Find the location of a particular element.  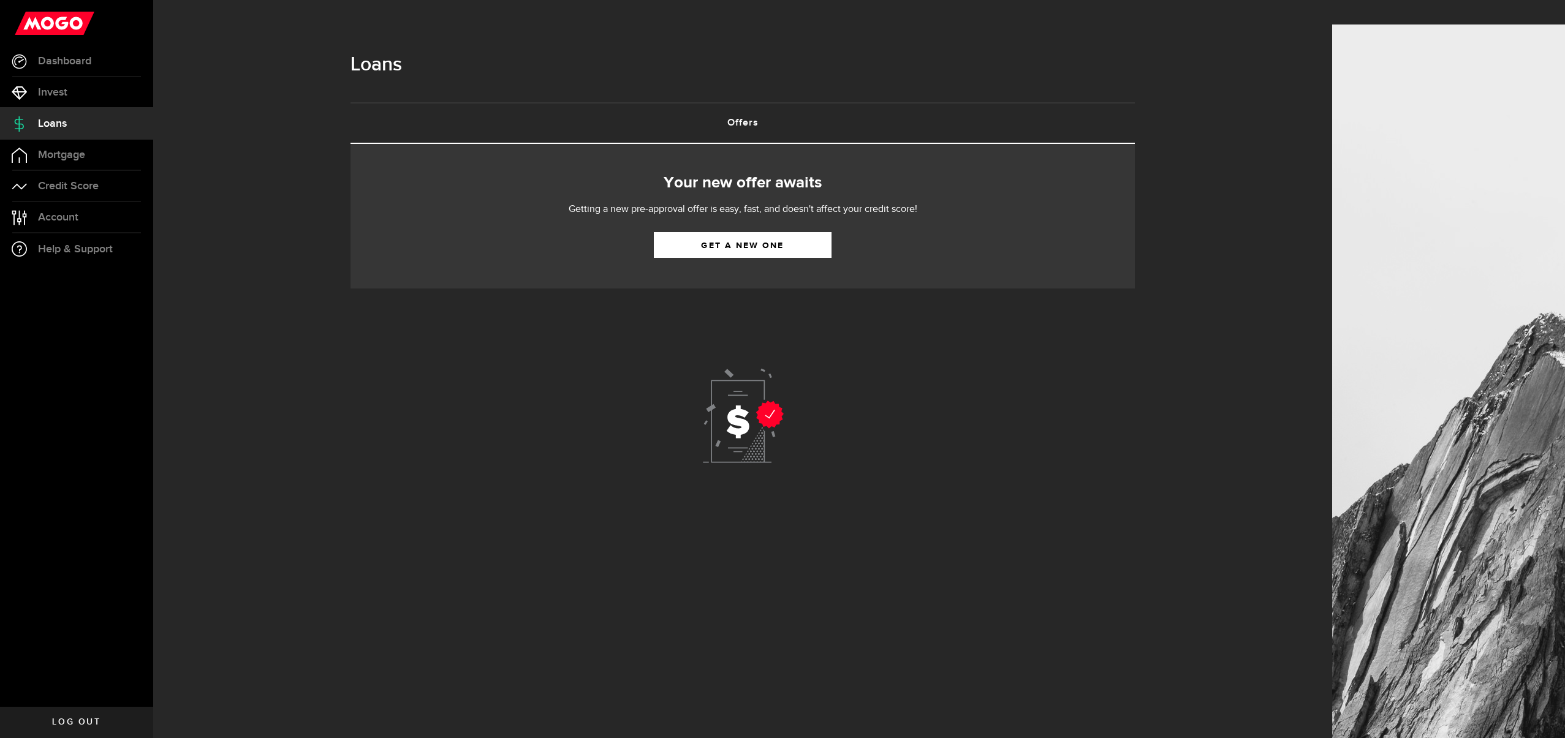

a: Get a new one is located at coordinates (743, 245).